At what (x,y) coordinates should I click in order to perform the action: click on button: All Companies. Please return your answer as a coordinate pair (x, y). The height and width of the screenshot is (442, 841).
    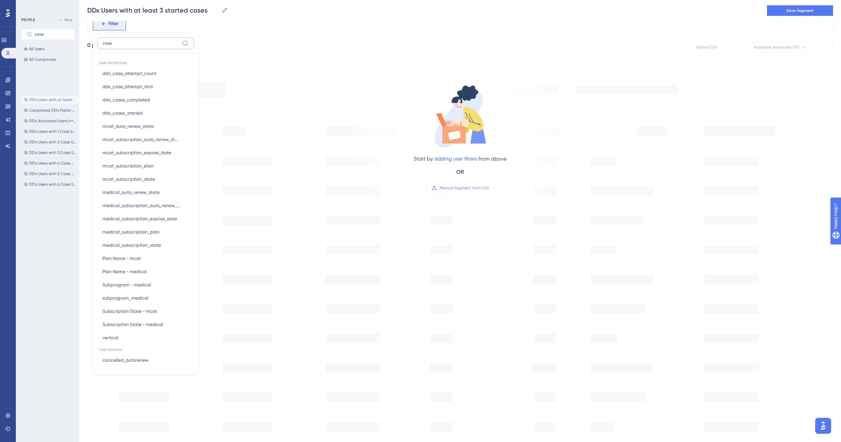
    Looking at the image, I should click on (48, 59).